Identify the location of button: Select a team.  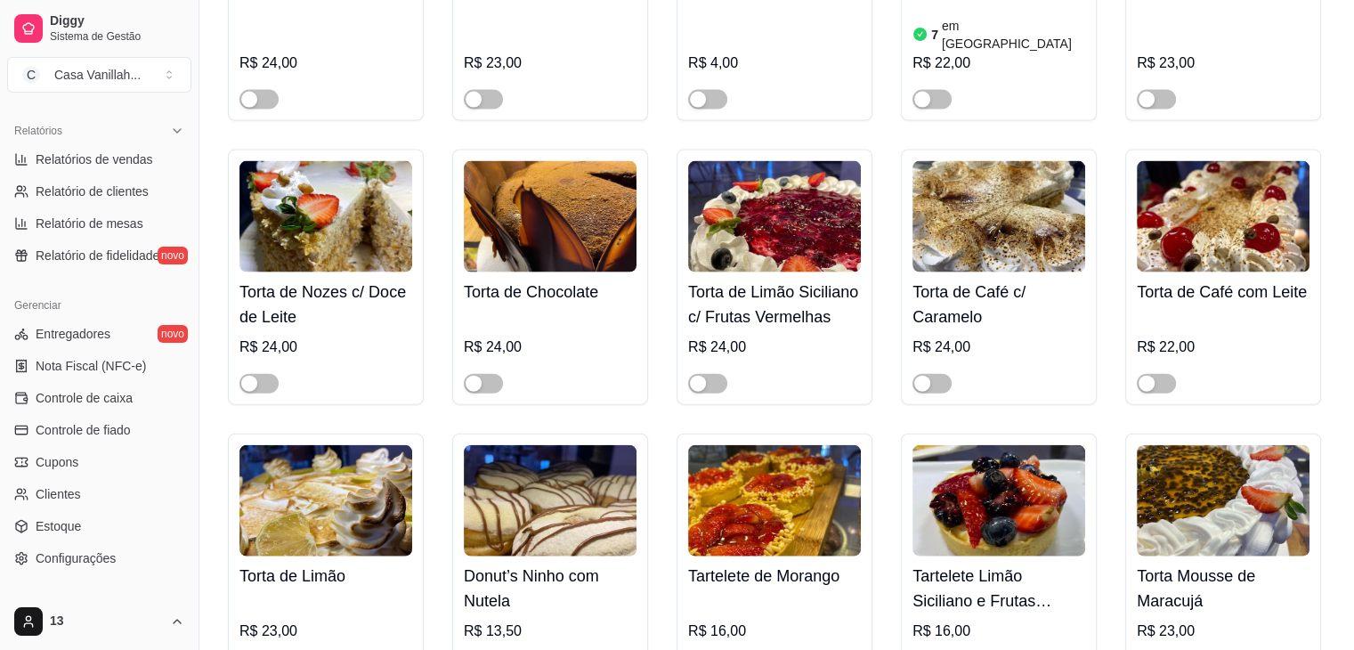
(99, 75).